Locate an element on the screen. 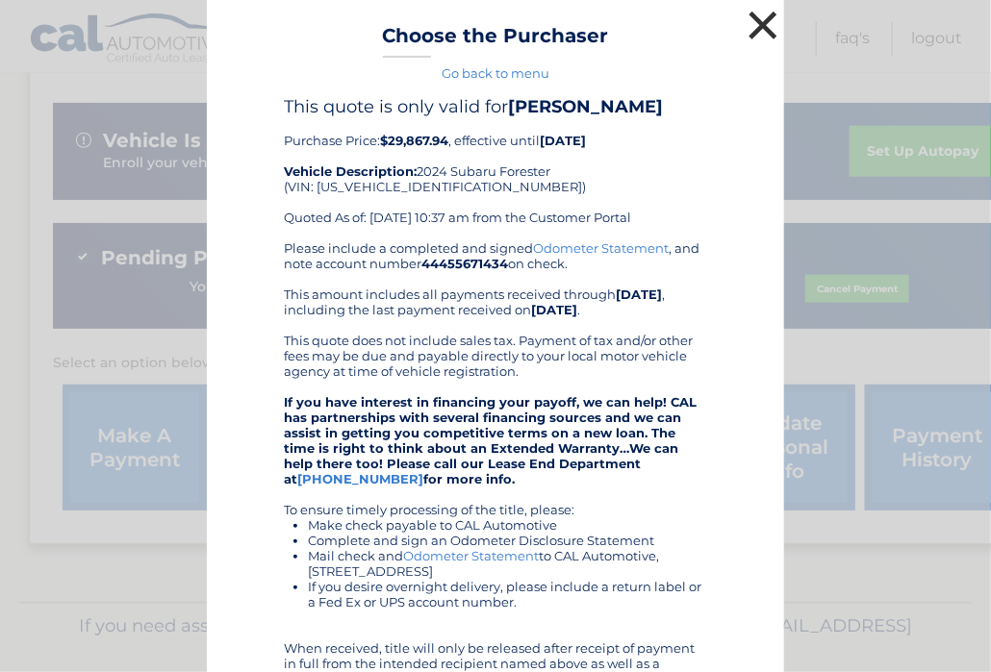 This screenshot has width=991, height=672. b: $29,867.94 is located at coordinates (414, 140).